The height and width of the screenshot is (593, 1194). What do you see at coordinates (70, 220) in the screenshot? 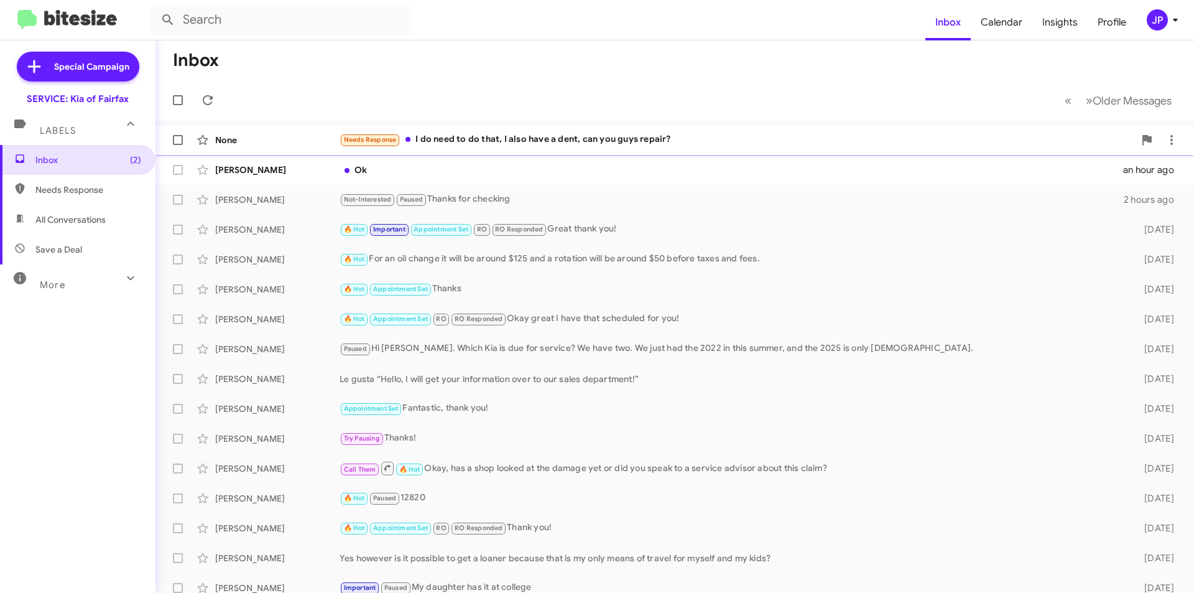
I see `span: All Conversations` at bounding box center [70, 220].